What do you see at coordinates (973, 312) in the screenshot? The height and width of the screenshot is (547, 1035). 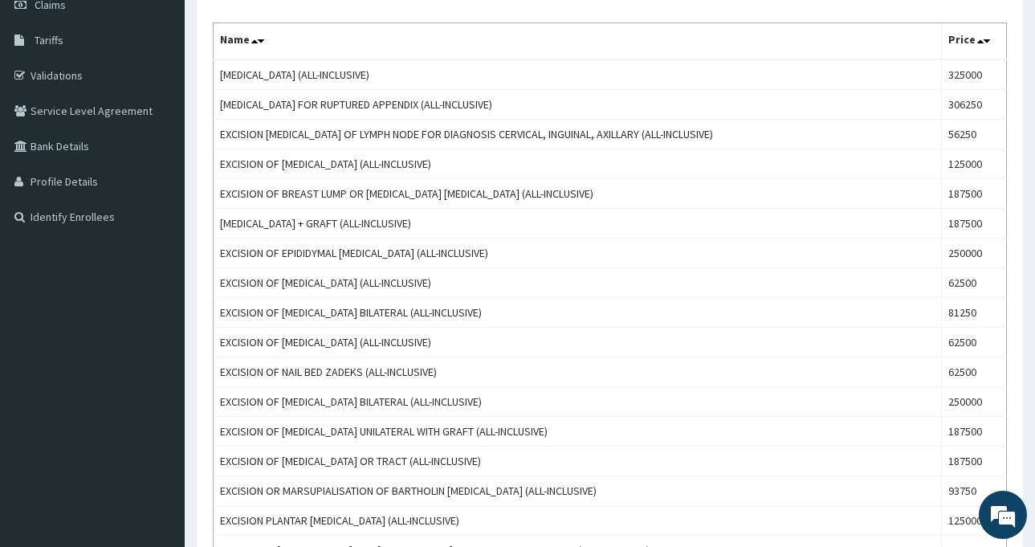 I see `td: 81250` at bounding box center [973, 312].